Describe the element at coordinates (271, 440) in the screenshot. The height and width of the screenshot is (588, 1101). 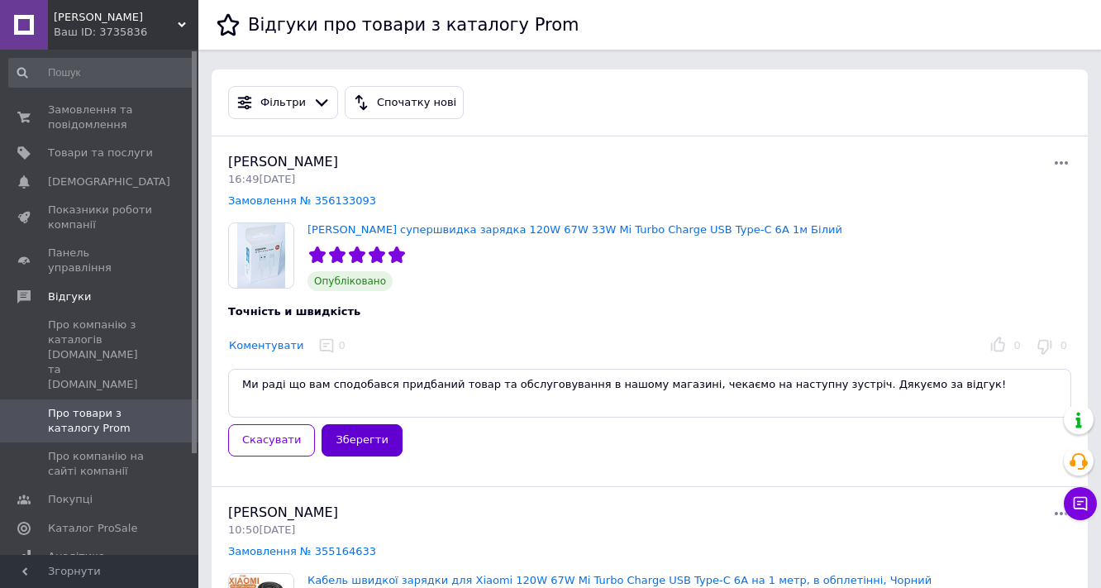
I see `button: Скасувати` at that location.